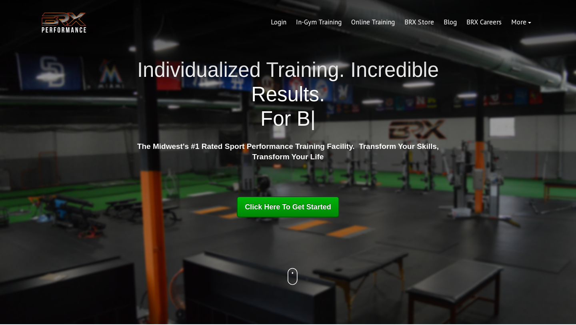 The image size is (576, 325). What do you see at coordinates (450, 22) in the screenshot?
I see `a: Blog` at bounding box center [450, 22].